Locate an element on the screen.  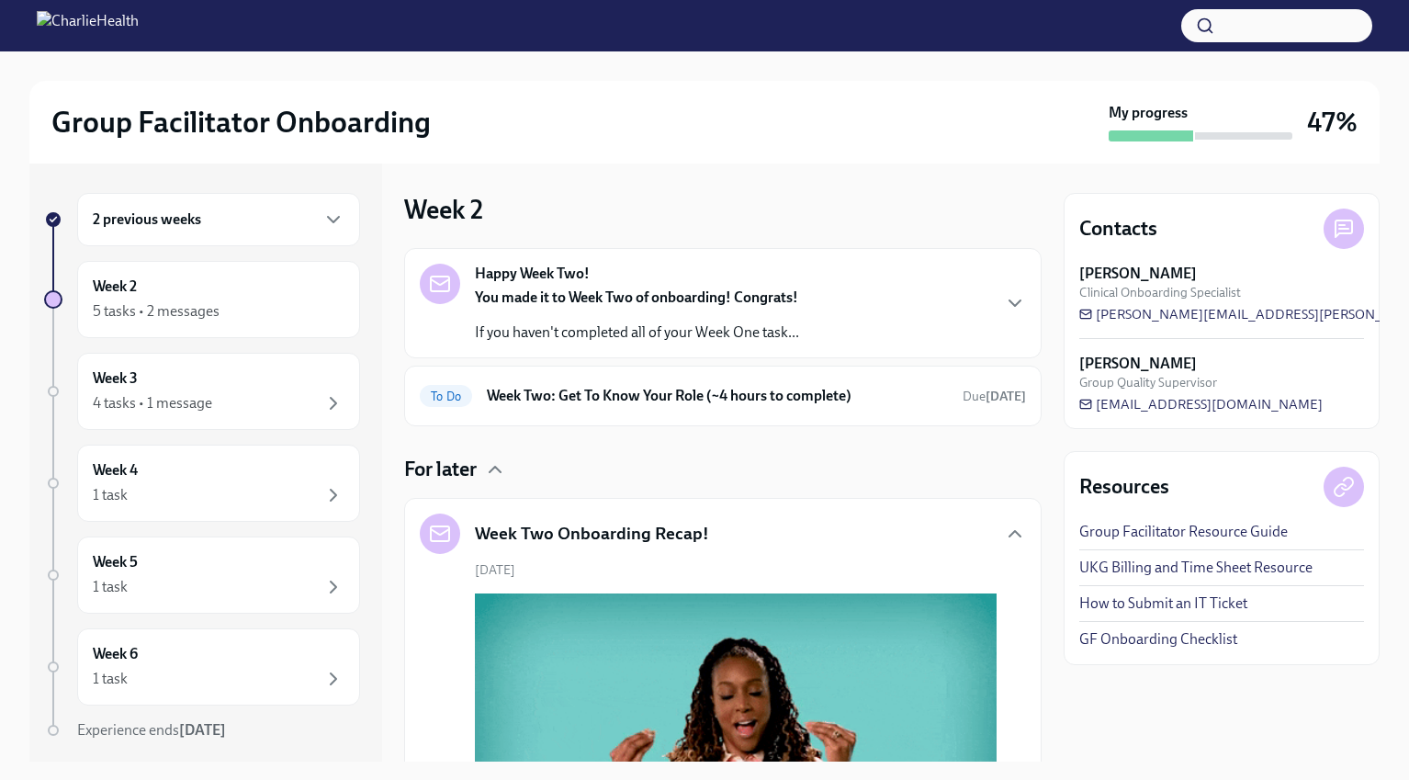
a: How to Submit an IT Ticket is located at coordinates (1163, 603).